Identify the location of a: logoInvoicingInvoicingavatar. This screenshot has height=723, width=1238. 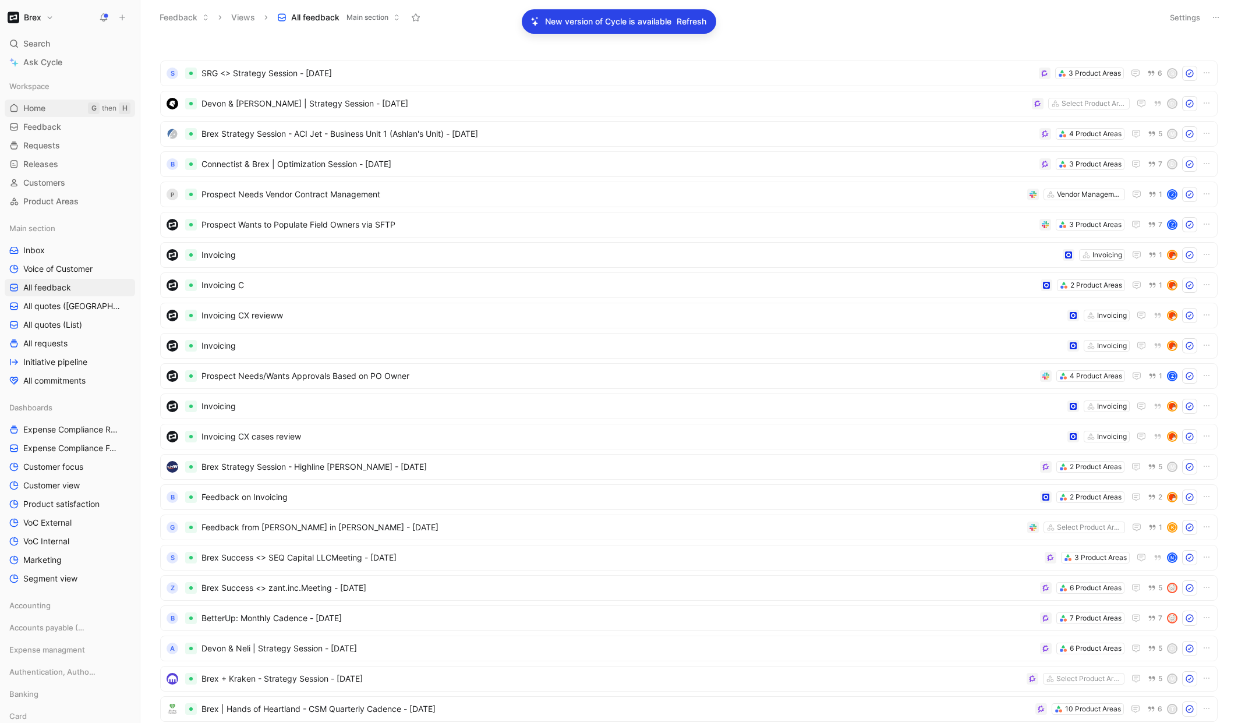
(689, 346).